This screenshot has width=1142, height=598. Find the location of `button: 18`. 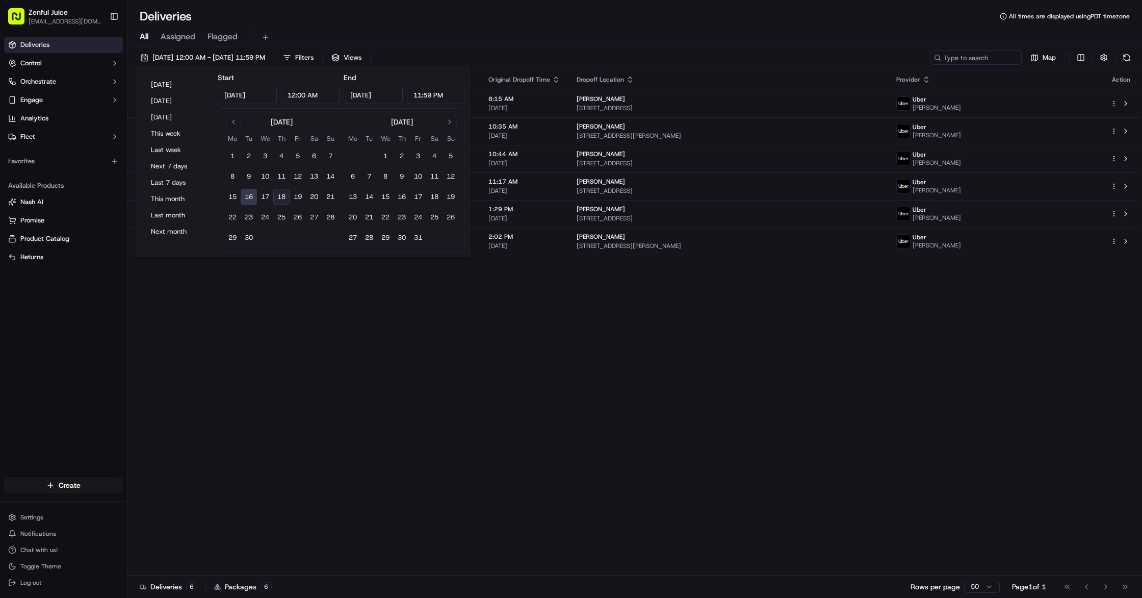

button: 18 is located at coordinates (434, 197).